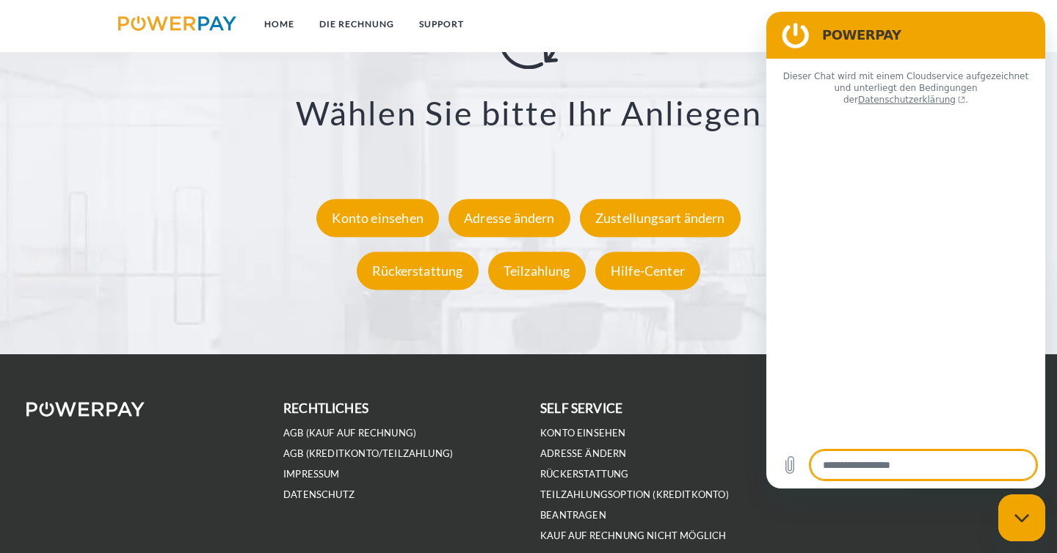 The image size is (1057, 553). I want to click on a: AGB (Kreditkonto/Teilzahlung), so click(368, 454).